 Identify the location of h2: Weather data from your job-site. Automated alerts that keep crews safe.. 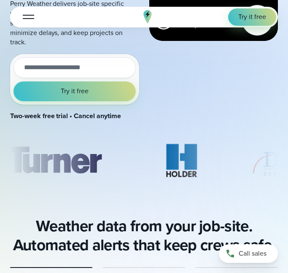
(144, 236).